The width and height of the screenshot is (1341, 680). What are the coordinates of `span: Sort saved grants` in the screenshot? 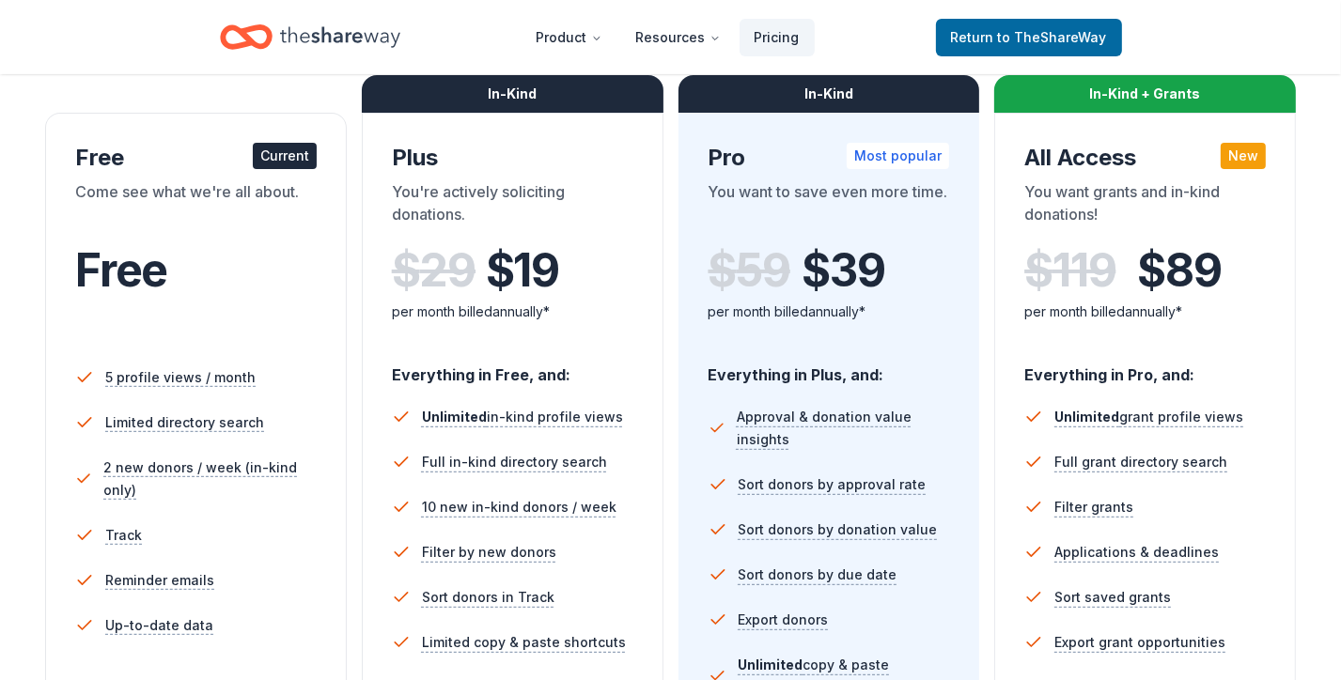 It's located at (1112, 598).